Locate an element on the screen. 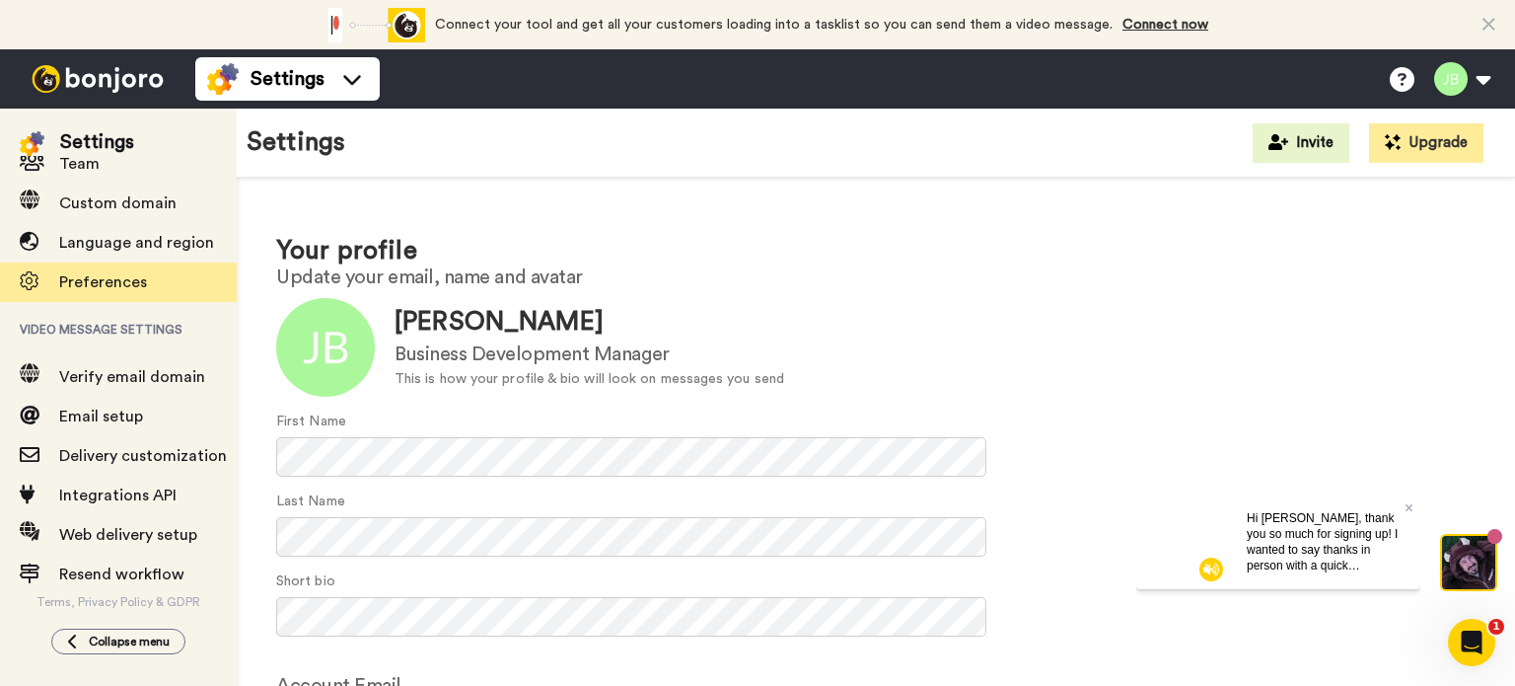 The height and width of the screenshot is (686, 1515). span: Preferences is located at coordinates (103, 282).